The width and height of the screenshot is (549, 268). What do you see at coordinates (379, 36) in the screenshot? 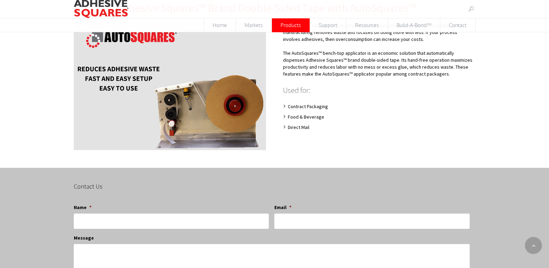
I see `p: Like many manufacturers, you strive to make your process as “lean” as possible. Lean manufacturin...` at bounding box center [379, 36].